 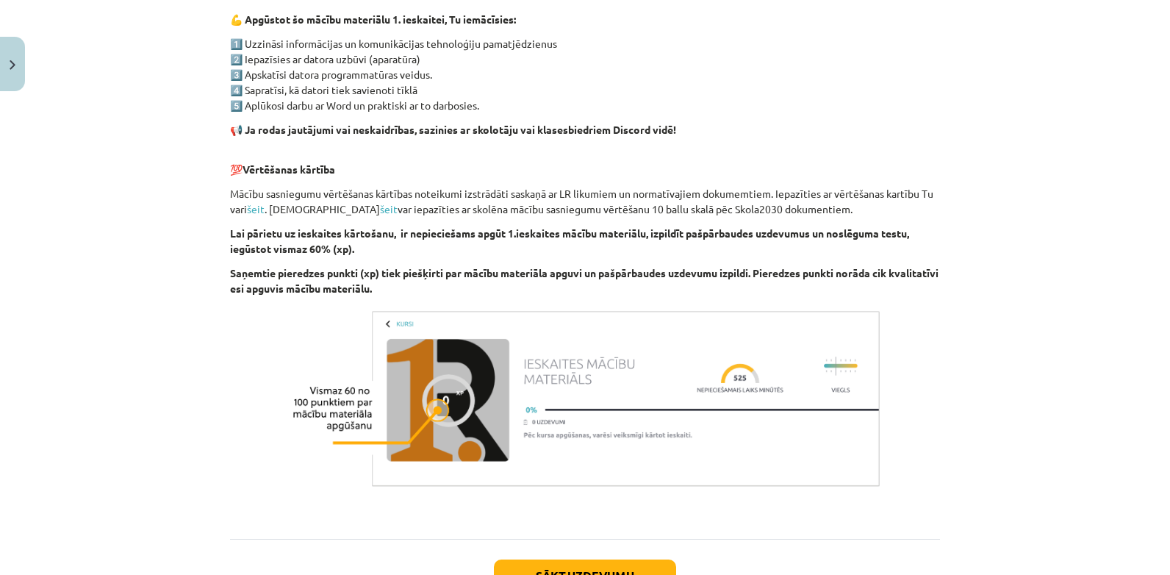 What do you see at coordinates (289, 169) in the screenshot?
I see `b: Vērtēšanas kārtība` at bounding box center [289, 169].